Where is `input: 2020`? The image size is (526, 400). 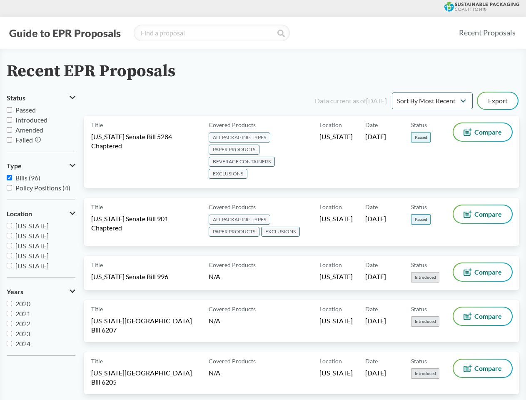 input: 2020 is located at coordinates (9, 303).